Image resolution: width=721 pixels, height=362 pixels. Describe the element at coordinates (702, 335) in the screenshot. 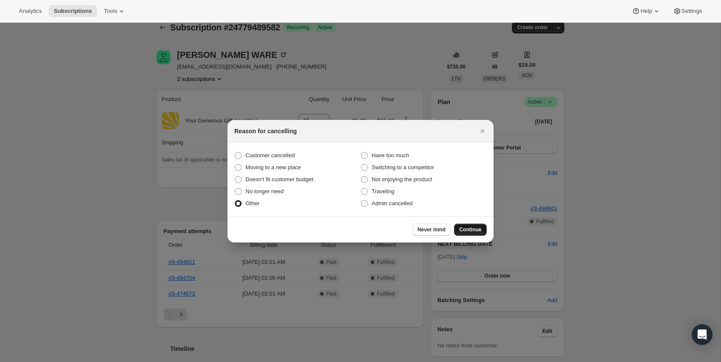

I see `div: Open Intercom Messenger` at that location.